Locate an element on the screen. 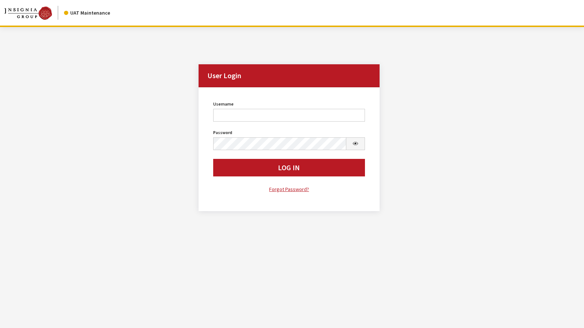 The image size is (584, 328). button: Log In is located at coordinates (289, 168).